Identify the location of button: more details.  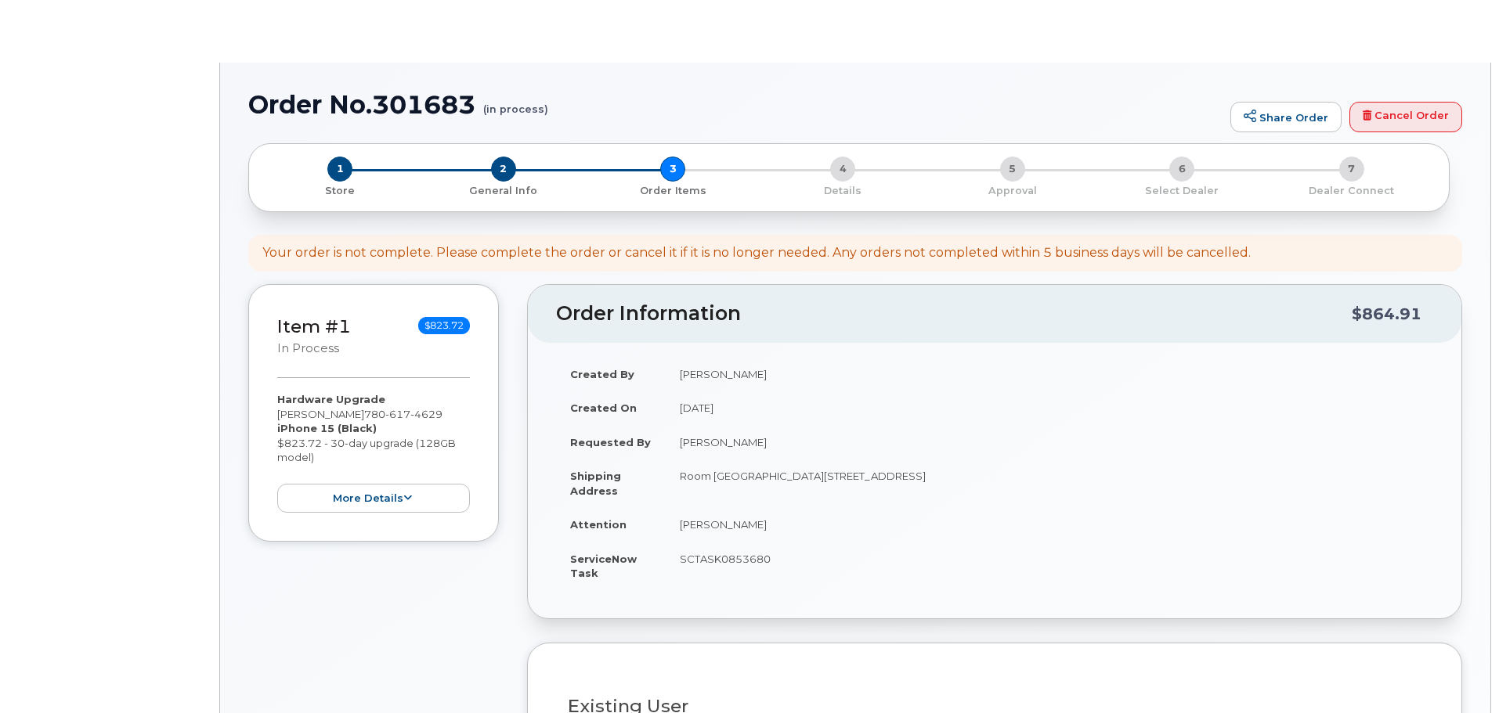
(374, 498).